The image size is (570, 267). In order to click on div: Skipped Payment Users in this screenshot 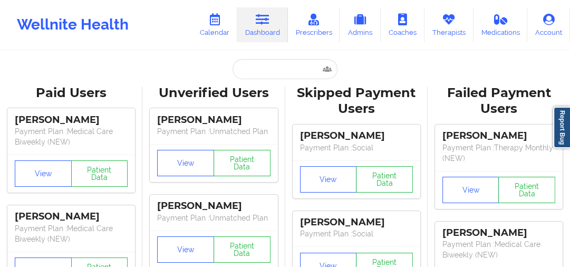, I will do `click(356, 101)`.